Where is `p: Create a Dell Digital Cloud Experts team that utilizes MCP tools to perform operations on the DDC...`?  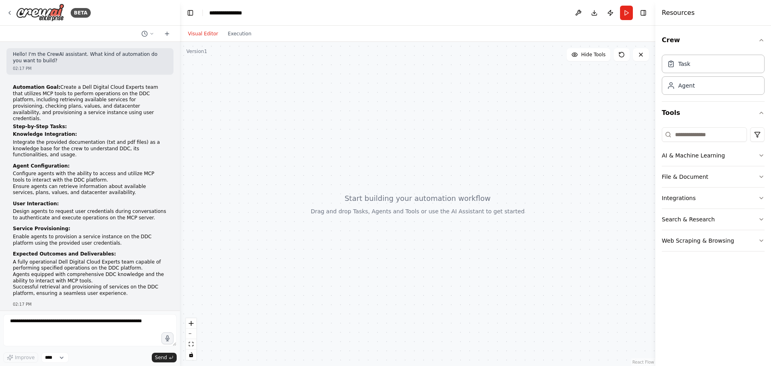
p: Create a Dell Digital Cloud Experts team that utilizes MCP tools to perform operations on the DDC... is located at coordinates (90, 103).